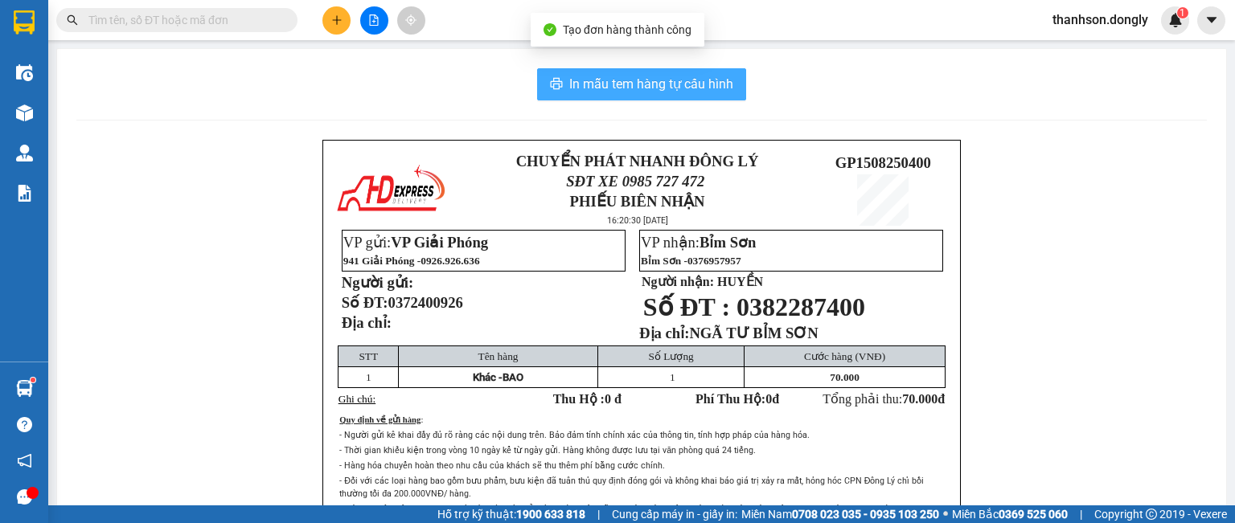  I want to click on button: aim, so click(411, 20).